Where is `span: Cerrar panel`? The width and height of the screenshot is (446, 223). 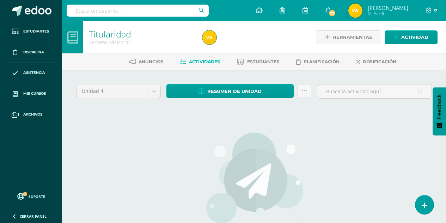
span: Cerrar panel is located at coordinates (33, 216).